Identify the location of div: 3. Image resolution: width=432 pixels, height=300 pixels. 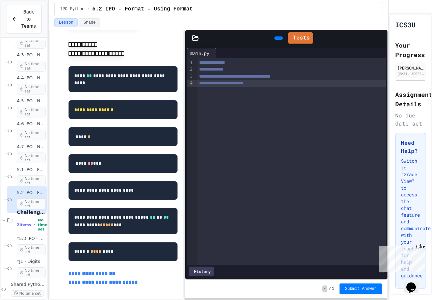
(190, 77).